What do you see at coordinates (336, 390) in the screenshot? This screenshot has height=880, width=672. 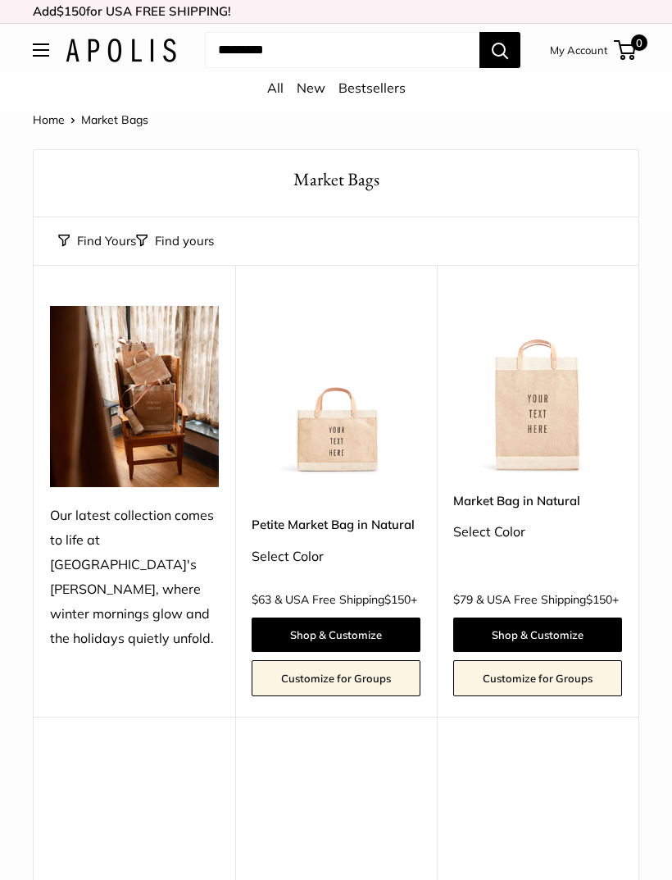 I see `a: Petite Market Bag in NaturalPetite Market Bag in Natural` at bounding box center [336, 390].